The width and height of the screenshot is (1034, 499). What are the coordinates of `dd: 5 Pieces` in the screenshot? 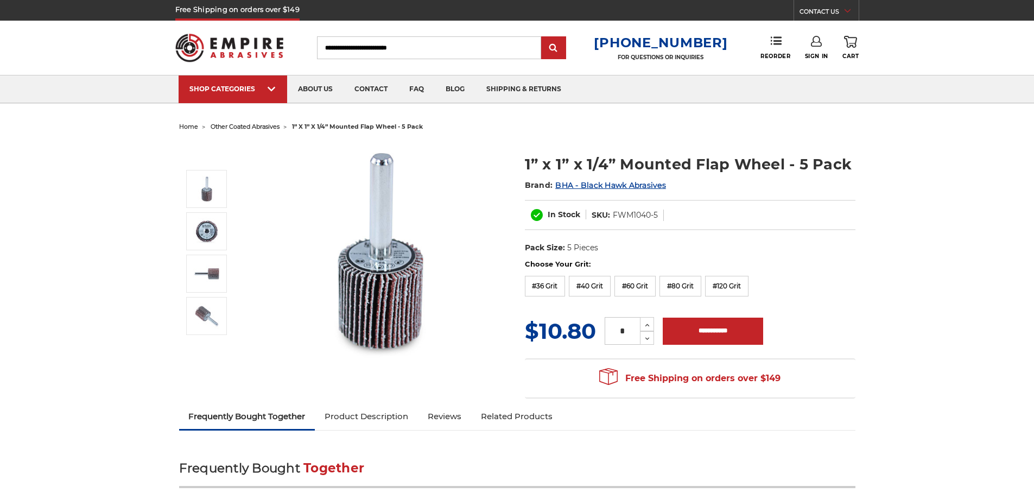 It's located at (582, 247).